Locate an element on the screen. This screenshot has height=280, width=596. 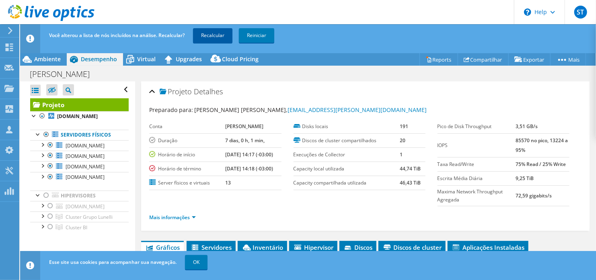
b: 85570 no pico, 13224 a 95% is located at coordinates (542, 145).